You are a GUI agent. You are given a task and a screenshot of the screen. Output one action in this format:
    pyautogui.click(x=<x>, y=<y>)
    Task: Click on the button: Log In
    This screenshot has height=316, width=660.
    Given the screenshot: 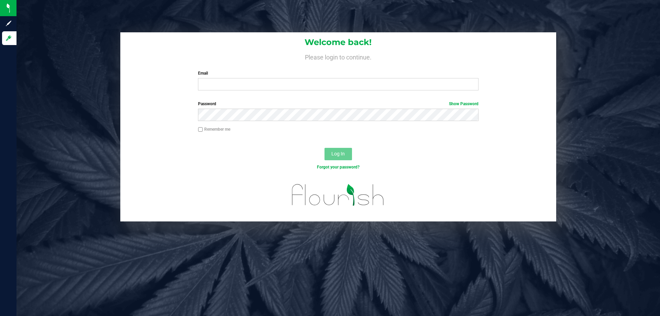 What is the action you would take?
    pyautogui.click(x=338, y=154)
    